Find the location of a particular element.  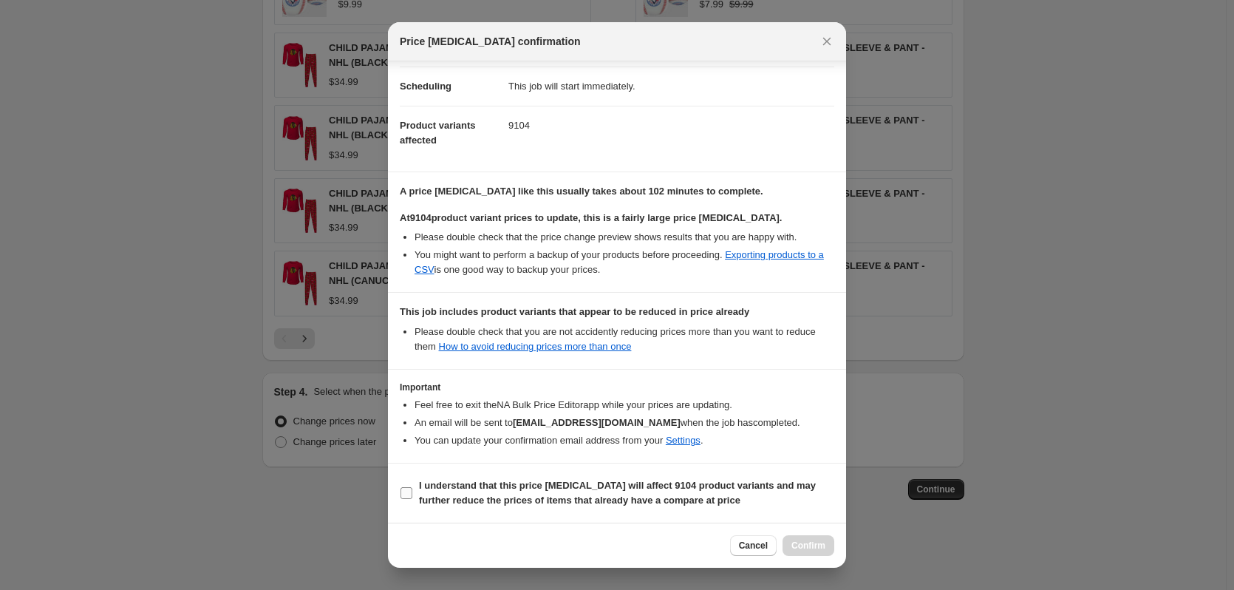

dd: 9104 is located at coordinates (671, 125).